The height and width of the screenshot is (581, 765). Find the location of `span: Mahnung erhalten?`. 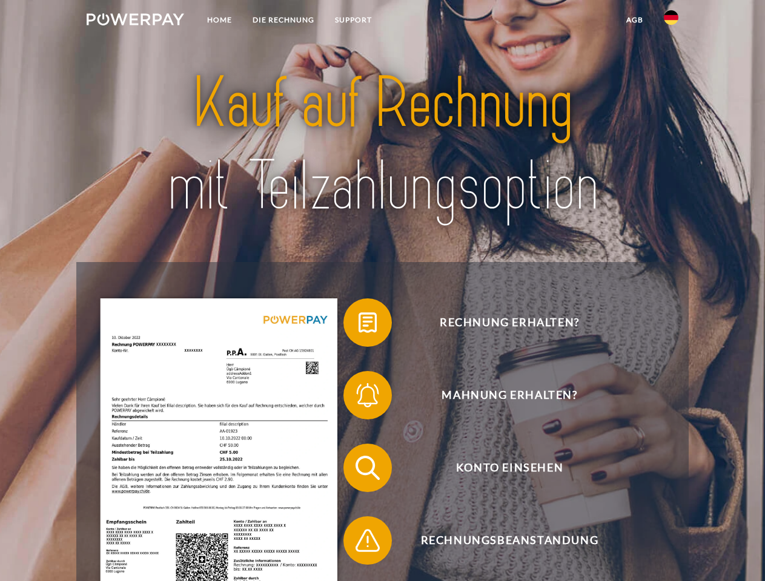

span: Mahnung erhalten? is located at coordinates (509, 395).